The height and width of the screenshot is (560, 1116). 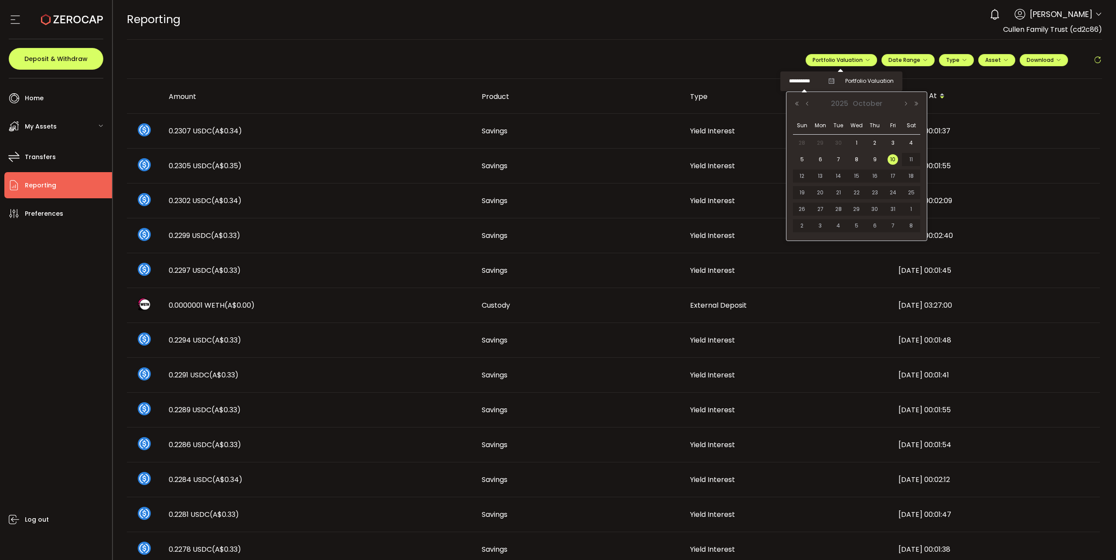 What do you see at coordinates (204, 270) in the screenshot?
I see `span: 0.2297 USDC` at bounding box center [204, 270].